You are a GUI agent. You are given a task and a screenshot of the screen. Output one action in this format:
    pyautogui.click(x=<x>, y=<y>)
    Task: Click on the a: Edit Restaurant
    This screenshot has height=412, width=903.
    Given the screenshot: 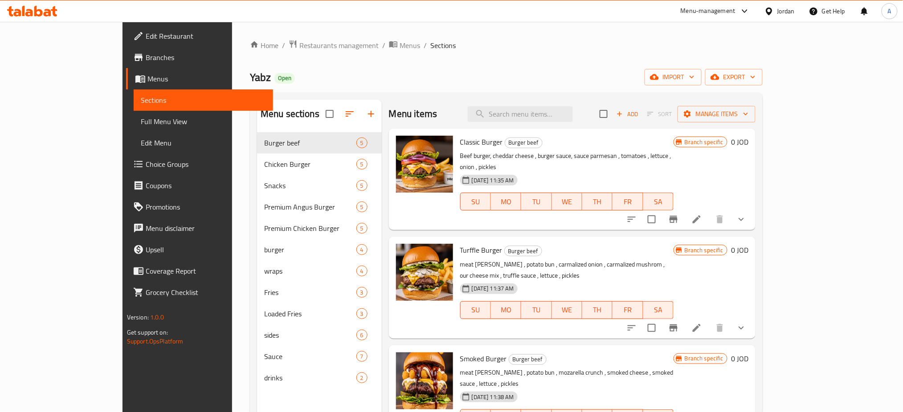 What is the action you would take?
    pyautogui.click(x=200, y=36)
    